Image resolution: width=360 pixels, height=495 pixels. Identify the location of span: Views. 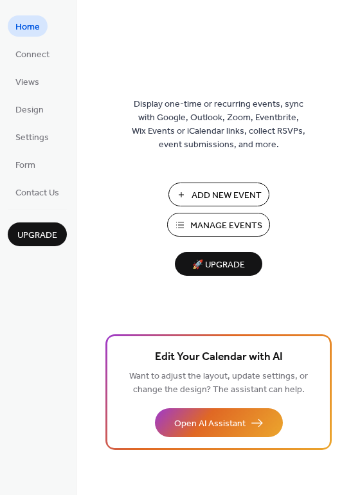
(27, 82).